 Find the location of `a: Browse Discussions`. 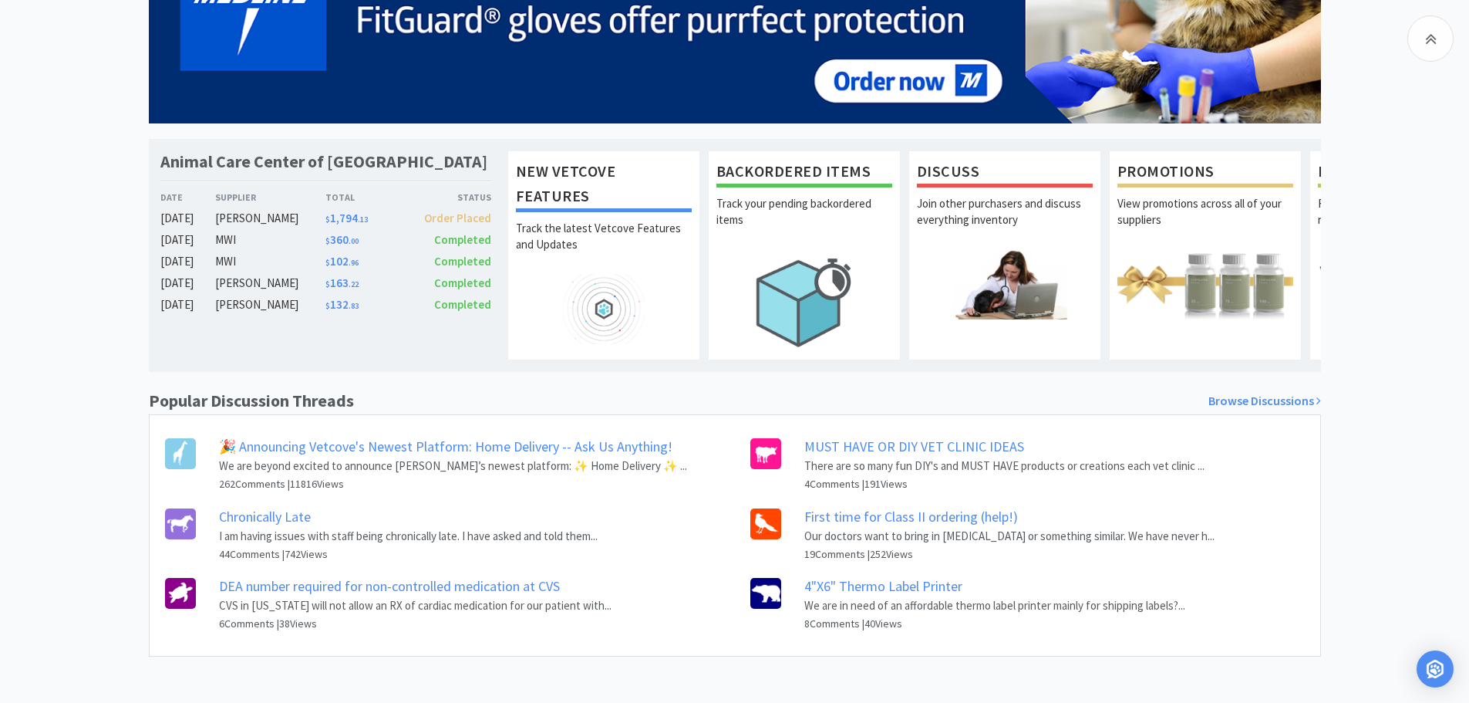

a: Browse Discussions is located at coordinates (1265, 401).